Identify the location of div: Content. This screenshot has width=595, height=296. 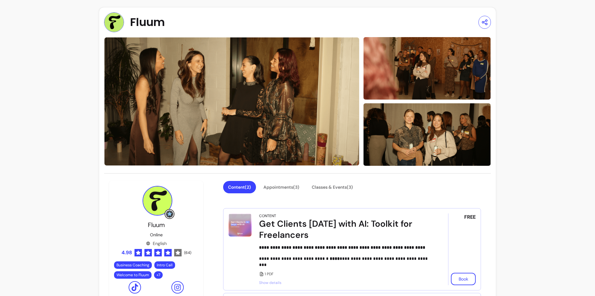
(267, 216).